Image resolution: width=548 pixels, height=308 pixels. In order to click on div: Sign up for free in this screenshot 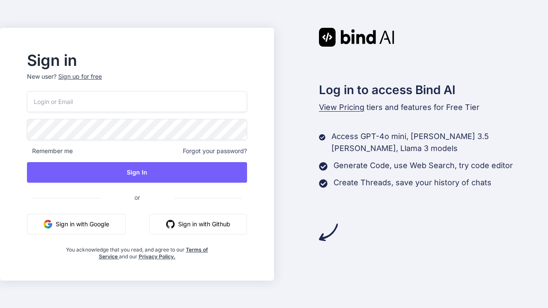, I will do `click(80, 77)`.